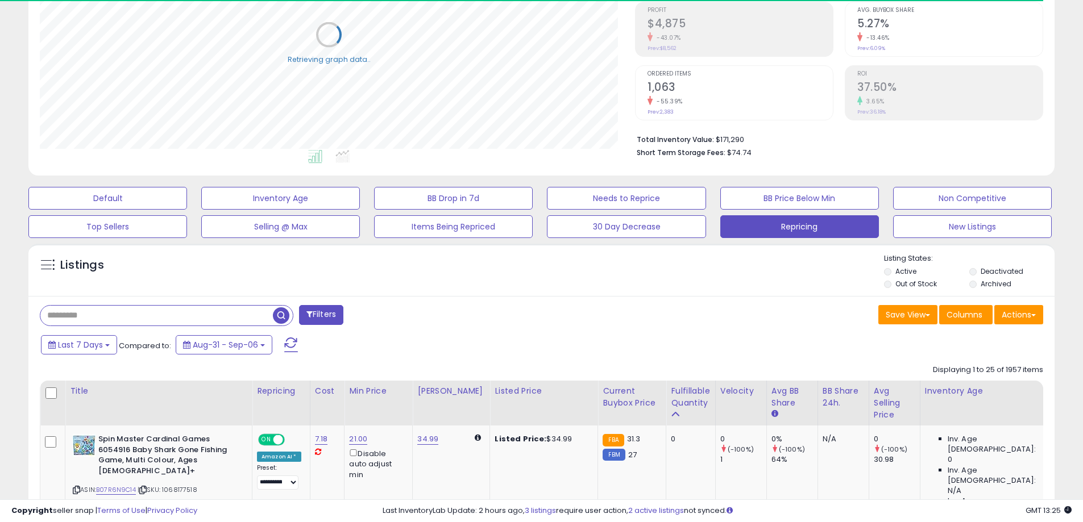  I want to click on li: $171,290, so click(836, 139).